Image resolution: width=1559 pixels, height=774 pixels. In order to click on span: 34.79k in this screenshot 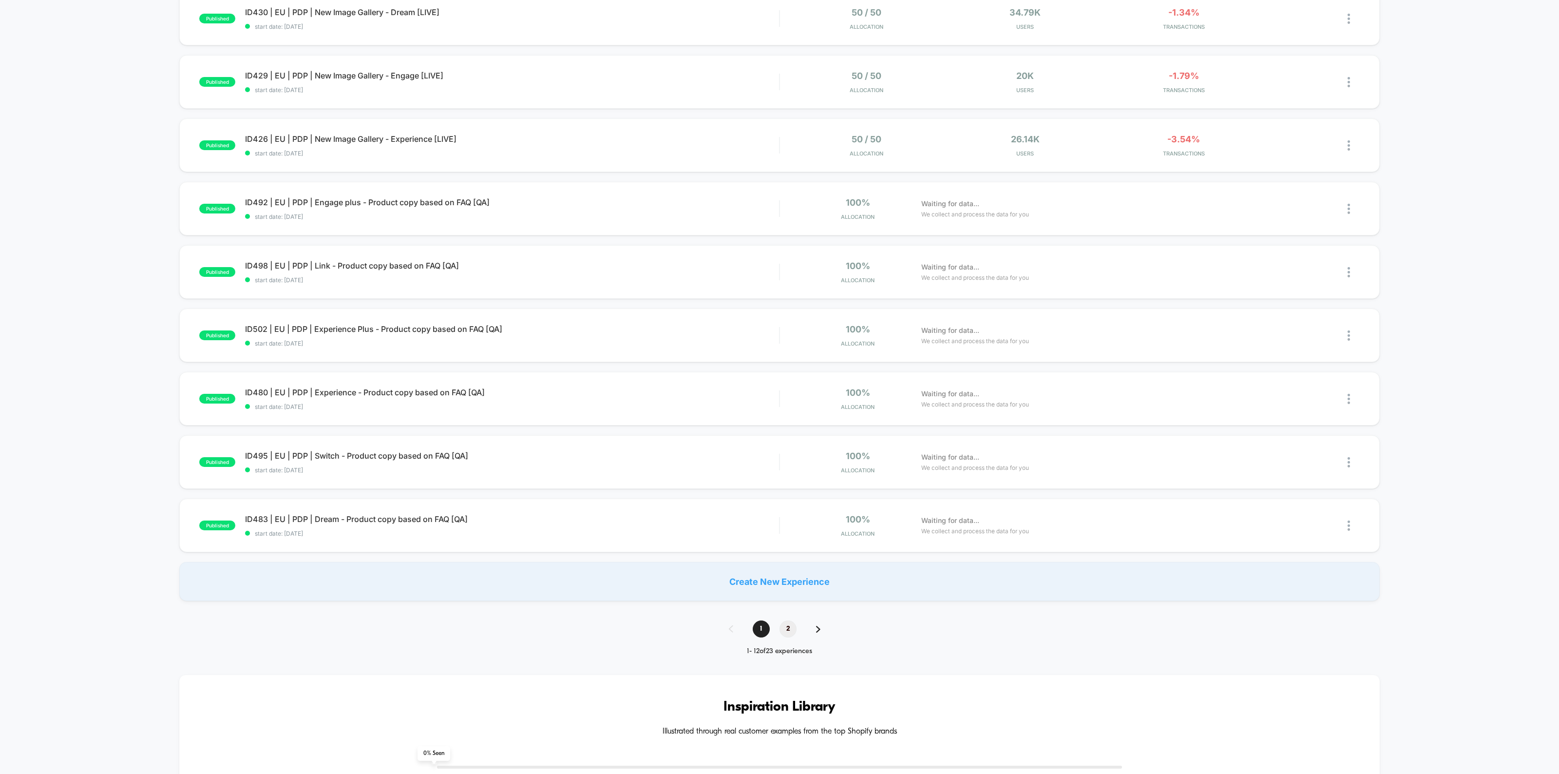, I will do `click(1025, 12)`.